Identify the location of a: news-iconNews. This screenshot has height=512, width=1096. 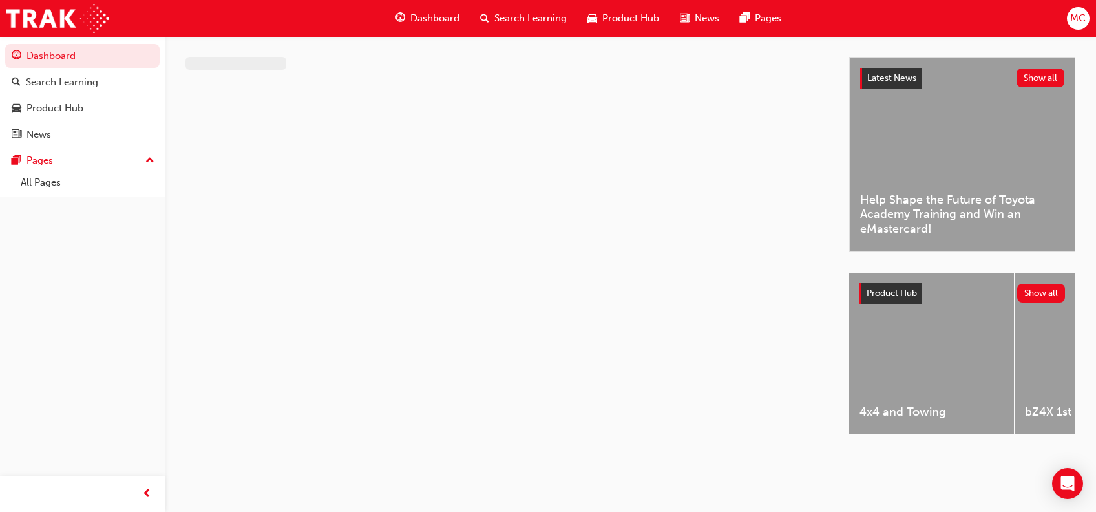
(699, 18).